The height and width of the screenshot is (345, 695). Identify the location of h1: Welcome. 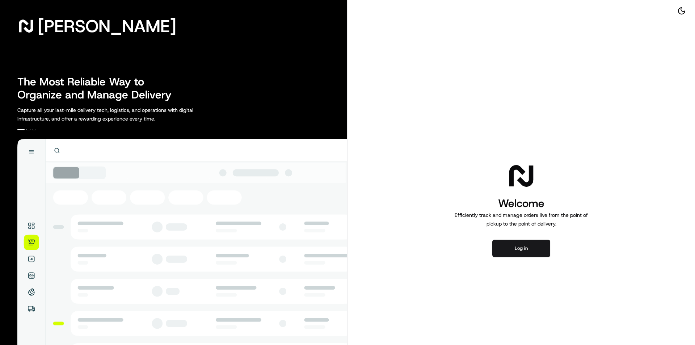
(521, 204).